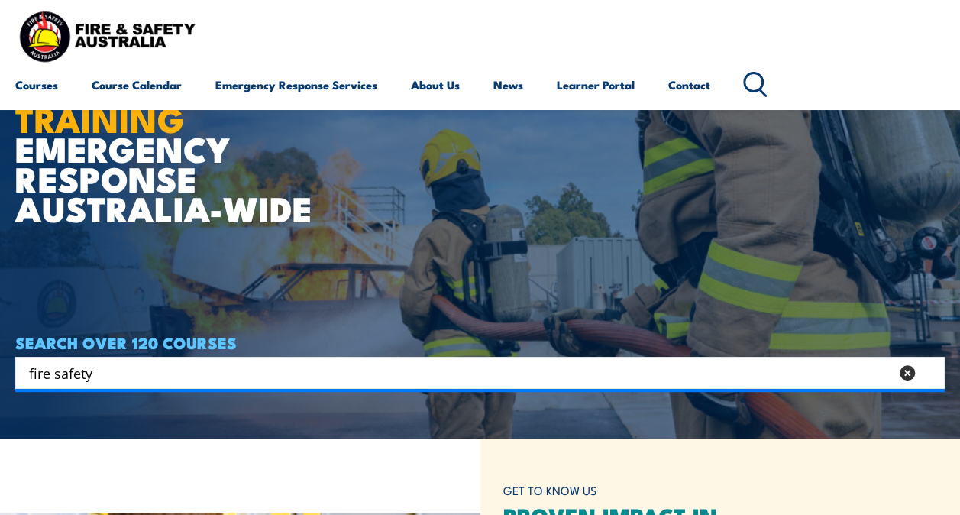 The width and height of the screenshot is (960, 515). What do you see at coordinates (508, 85) in the screenshot?
I see `a: News` at bounding box center [508, 85].